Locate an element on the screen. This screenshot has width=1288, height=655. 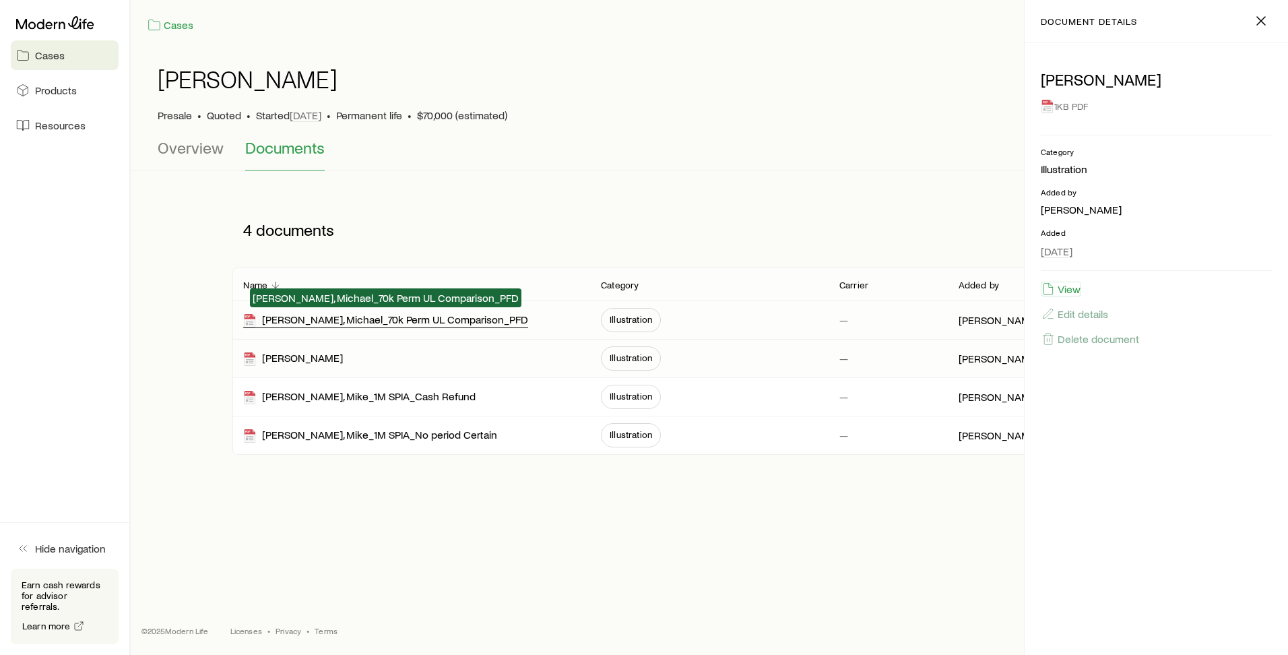
div: 1KB PDF is located at coordinates (1156, 106).